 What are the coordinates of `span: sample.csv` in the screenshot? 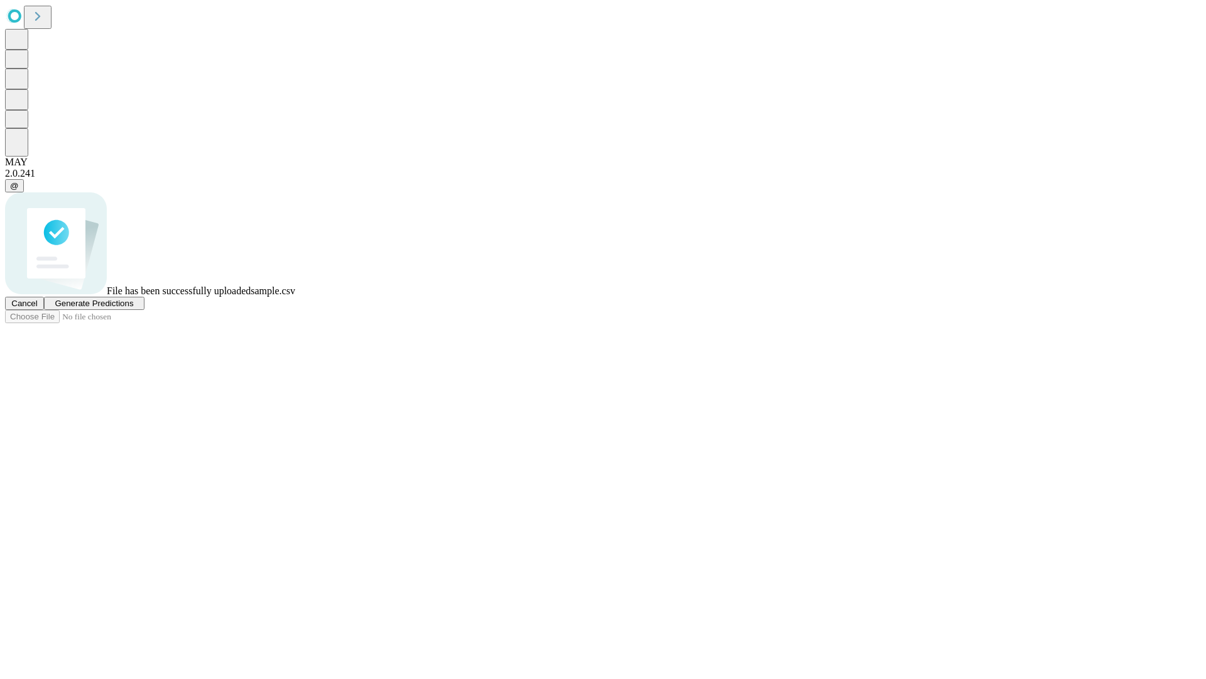 It's located at (273, 290).